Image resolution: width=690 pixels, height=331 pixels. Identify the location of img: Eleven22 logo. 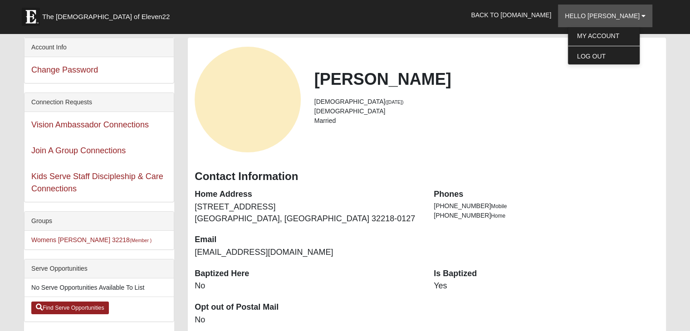
(31, 17).